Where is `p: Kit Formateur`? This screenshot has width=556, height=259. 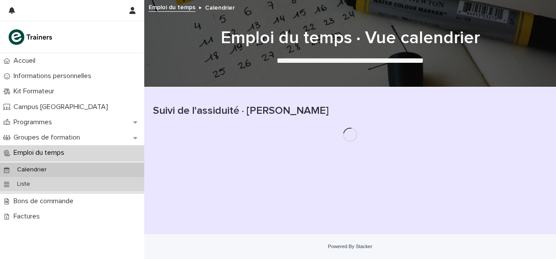
p: Kit Formateur is located at coordinates (35, 91).